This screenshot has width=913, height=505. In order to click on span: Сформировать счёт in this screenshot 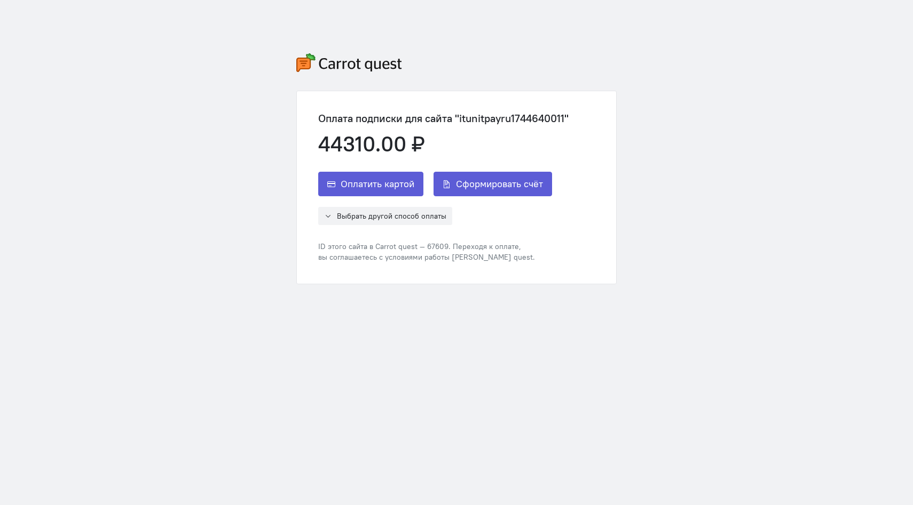, I will do `click(499, 184)`.